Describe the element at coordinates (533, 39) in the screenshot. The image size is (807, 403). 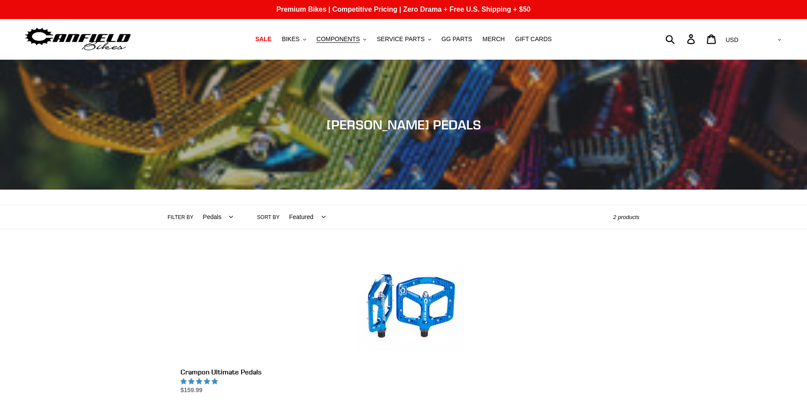
I see `a: GIFT CARDS` at that location.